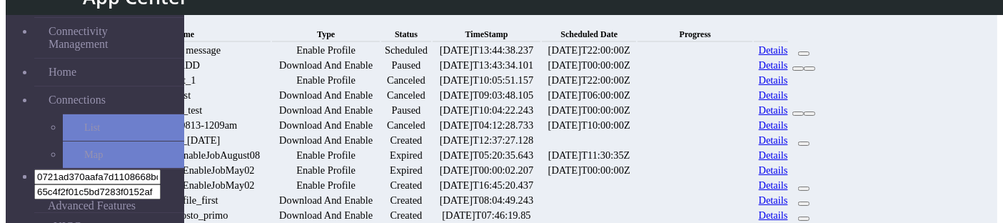  I want to click on span: Connections, so click(77, 100).